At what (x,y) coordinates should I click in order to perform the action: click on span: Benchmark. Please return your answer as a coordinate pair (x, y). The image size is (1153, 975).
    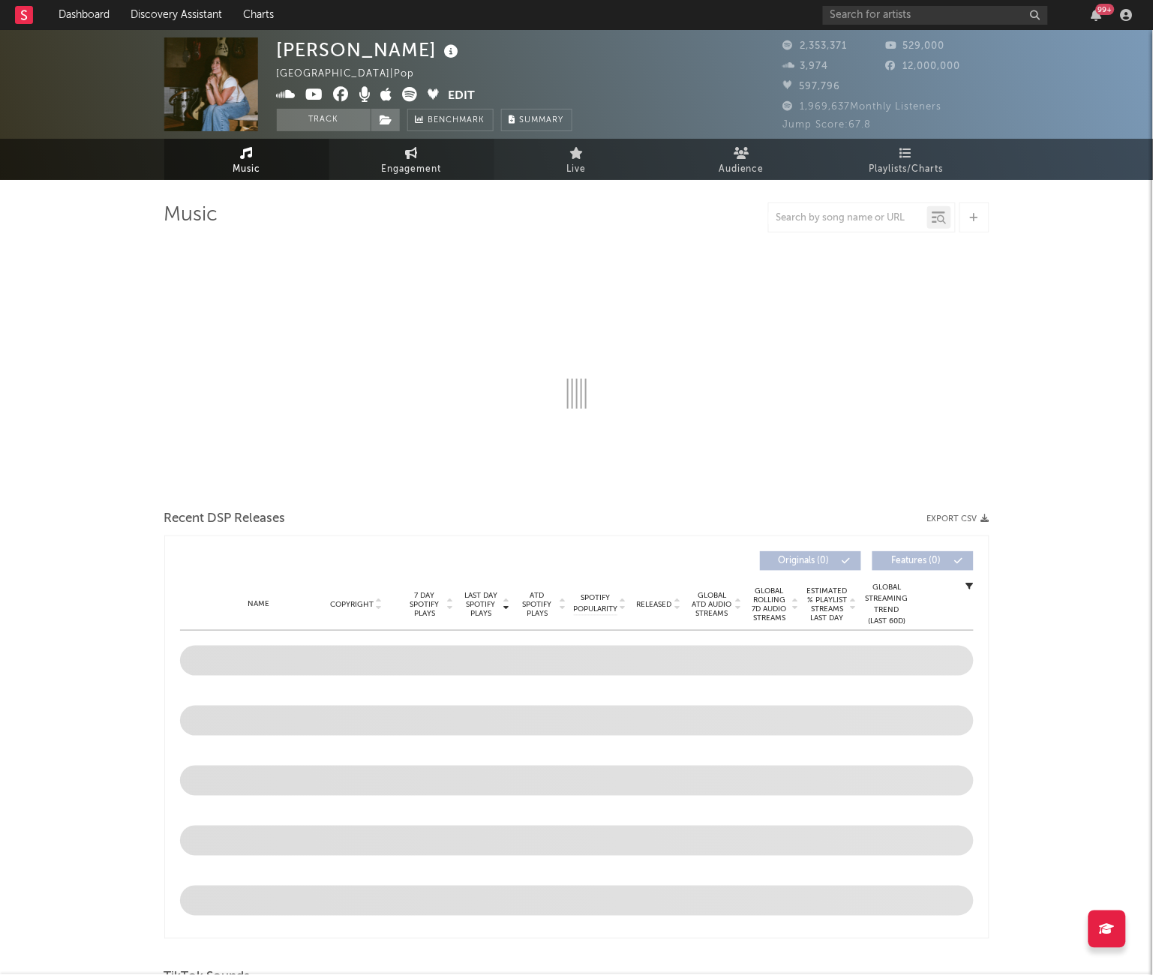
    Looking at the image, I should click on (457, 121).